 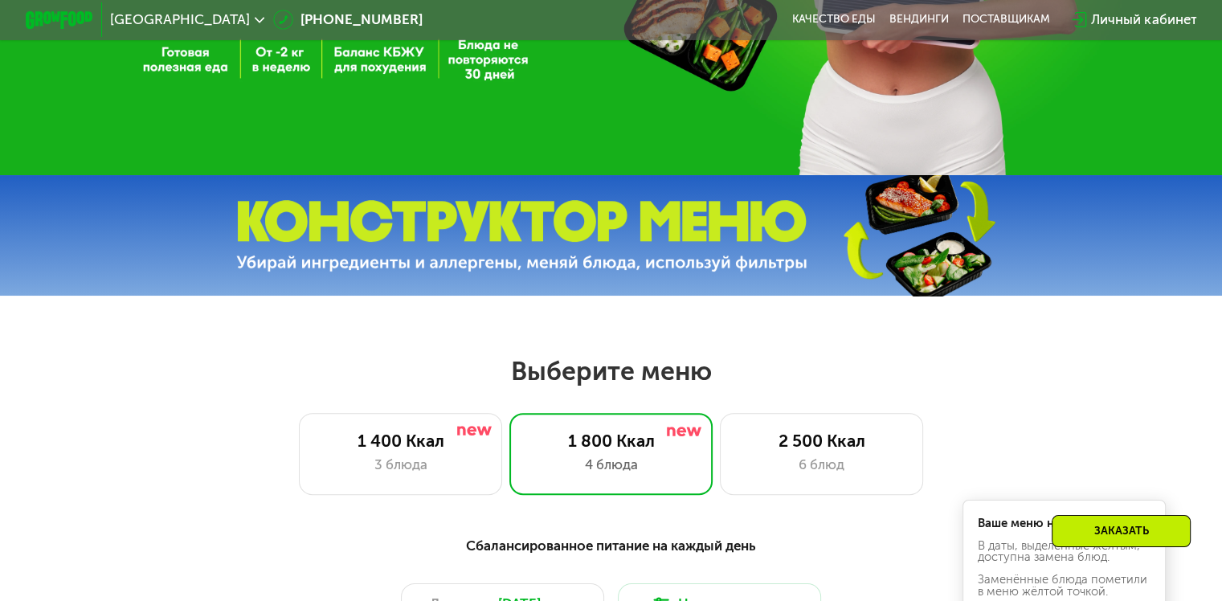 What do you see at coordinates (1064, 586) in the screenshot?
I see `div: Заменённые блюда пометили в меню жёлтой точкой.` at bounding box center [1064, 586].